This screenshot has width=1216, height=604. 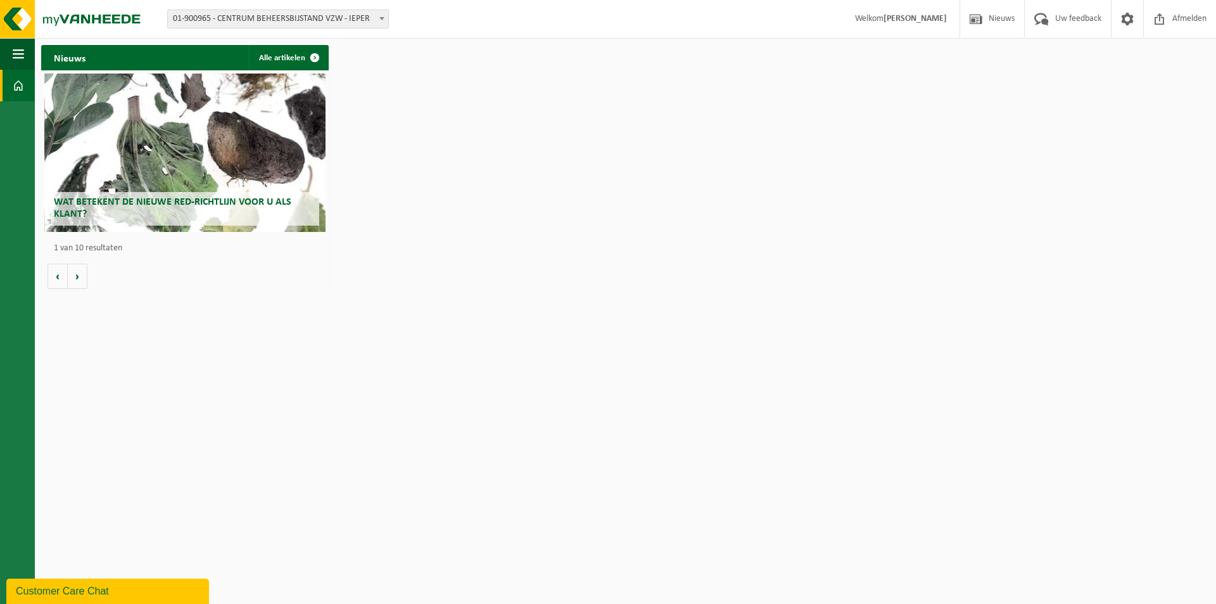 What do you see at coordinates (188, 248) in the screenshot?
I see `p: 1 van 10 resultaten` at bounding box center [188, 248].